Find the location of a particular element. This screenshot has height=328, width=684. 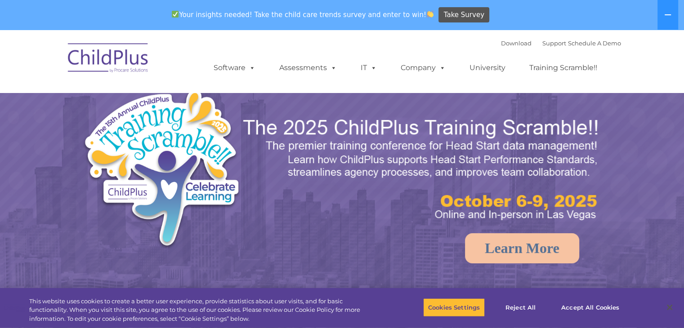

a: Download is located at coordinates (516, 43).